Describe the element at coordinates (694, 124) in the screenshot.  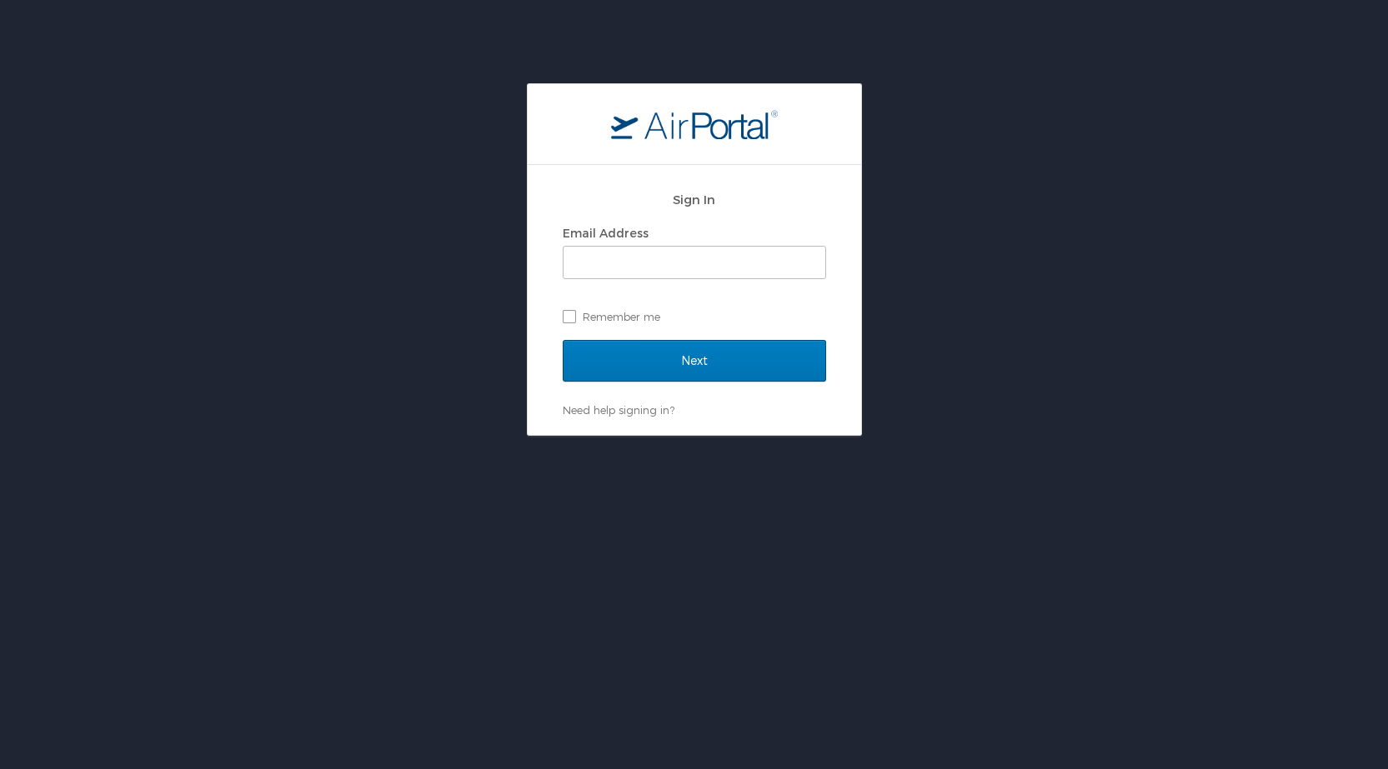
I see `img: logo` at that location.